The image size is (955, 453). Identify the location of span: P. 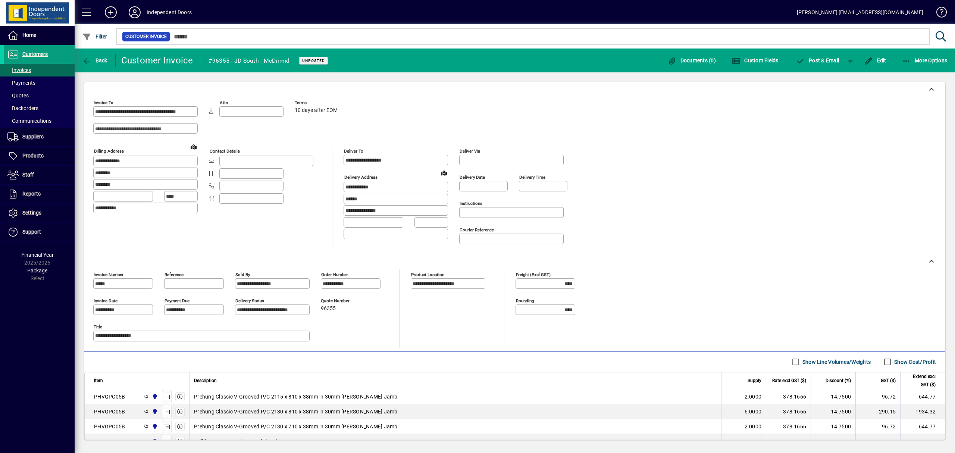
(810, 60).